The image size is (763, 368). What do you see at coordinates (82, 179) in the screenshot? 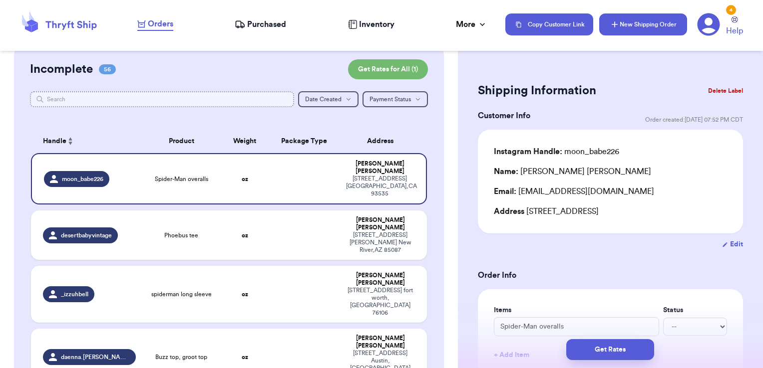
I see `span: moon_babe226` at bounding box center [82, 179].